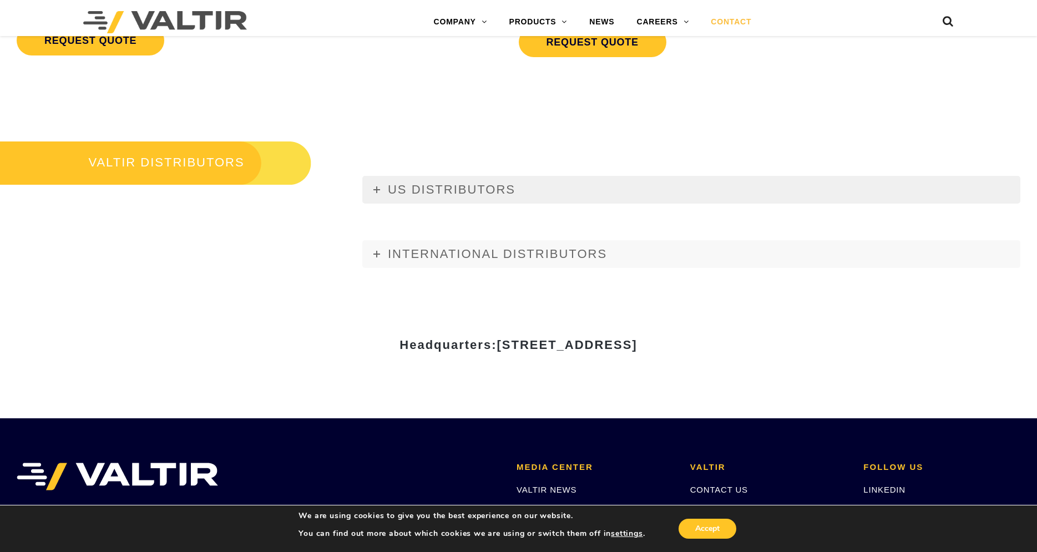 This screenshot has width=1037, height=552. What do you see at coordinates (460, 22) in the screenshot?
I see `a: COMPANY` at bounding box center [460, 22].